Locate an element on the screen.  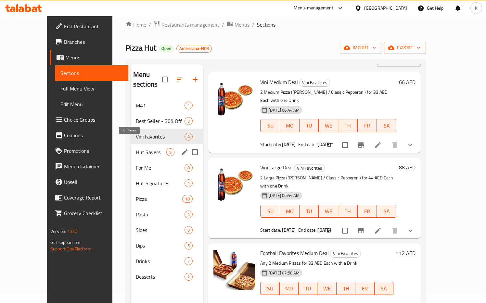
a: Support.OpsPlatform is located at coordinates (71, 249).